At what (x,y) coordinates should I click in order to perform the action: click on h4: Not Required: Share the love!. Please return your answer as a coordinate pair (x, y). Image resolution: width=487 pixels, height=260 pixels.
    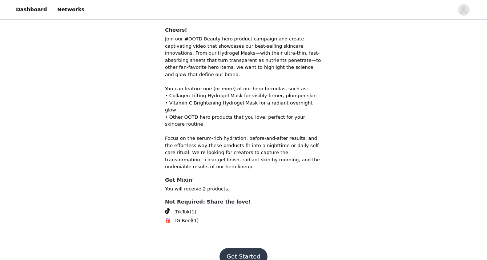
    Looking at the image, I should click on (244, 201).